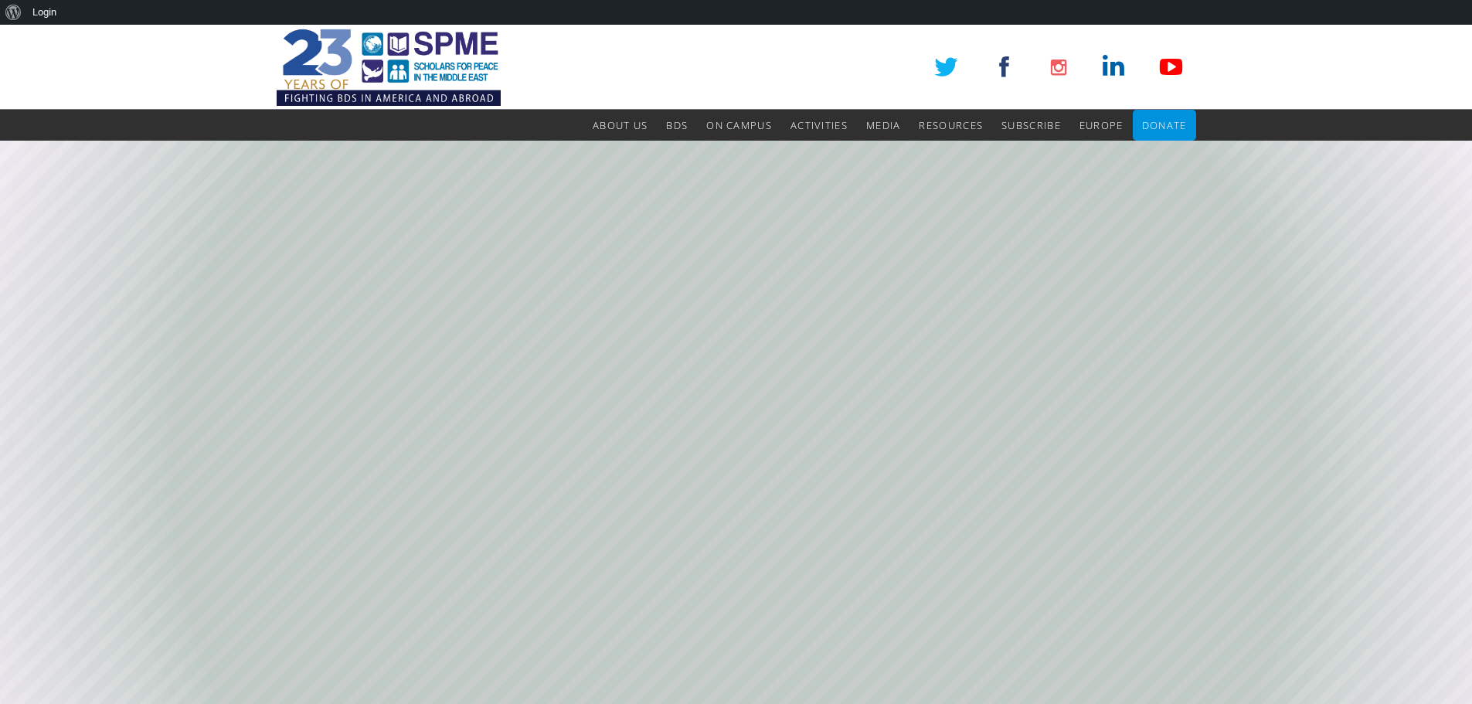  I want to click on a: BDS, so click(677, 125).